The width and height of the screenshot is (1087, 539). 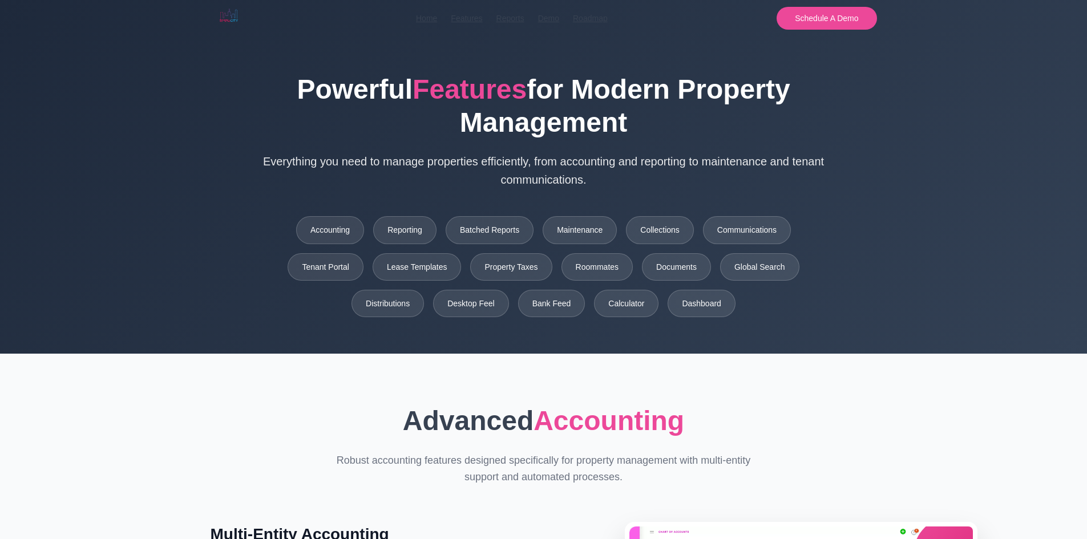 What do you see at coordinates (544, 421) in the screenshot?
I see `h2: Advanced` at bounding box center [544, 421].